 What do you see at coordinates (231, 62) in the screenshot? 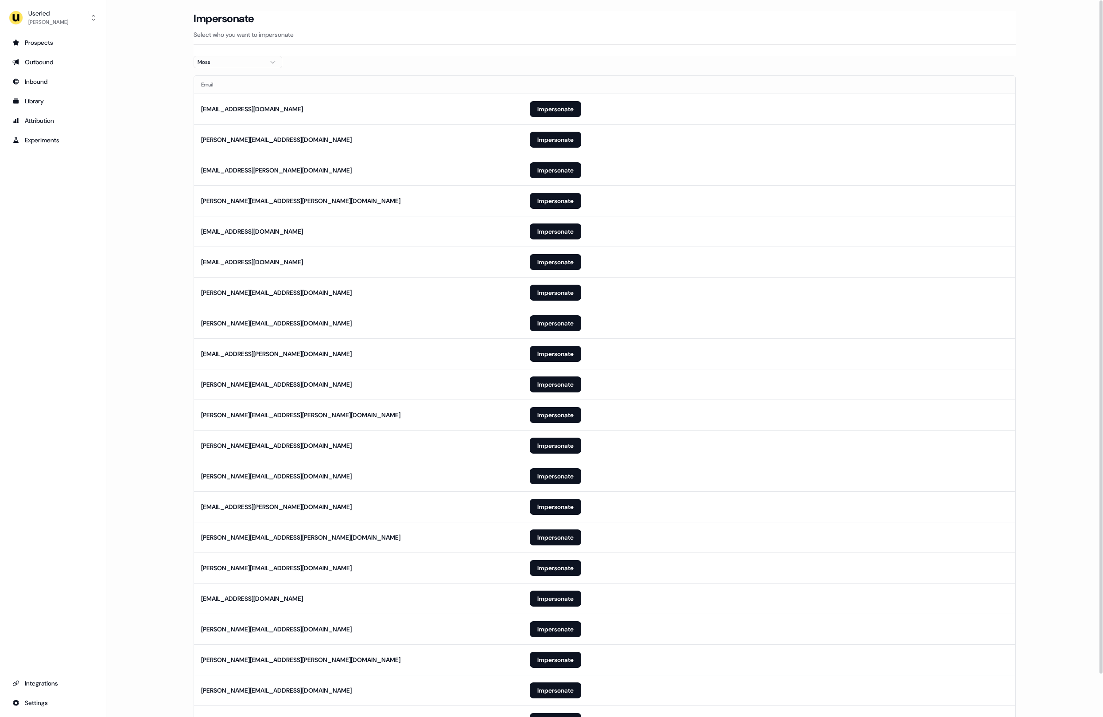
I see `div: Moss` at bounding box center [231, 62].